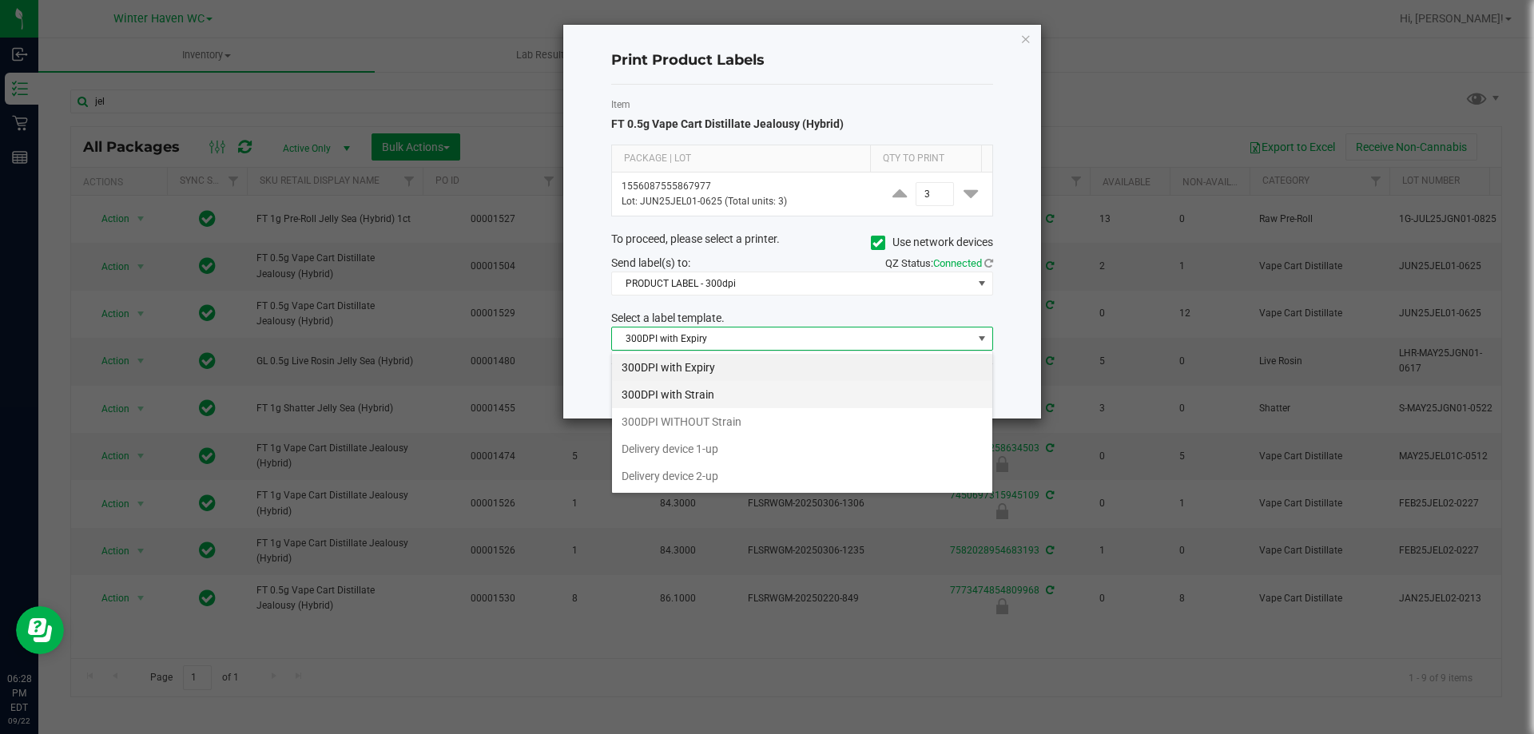 The width and height of the screenshot is (1534, 734). What do you see at coordinates (802, 368) in the screenshot?
I see `li: 300DPI with Expiry` at bounding box center [802, 368].